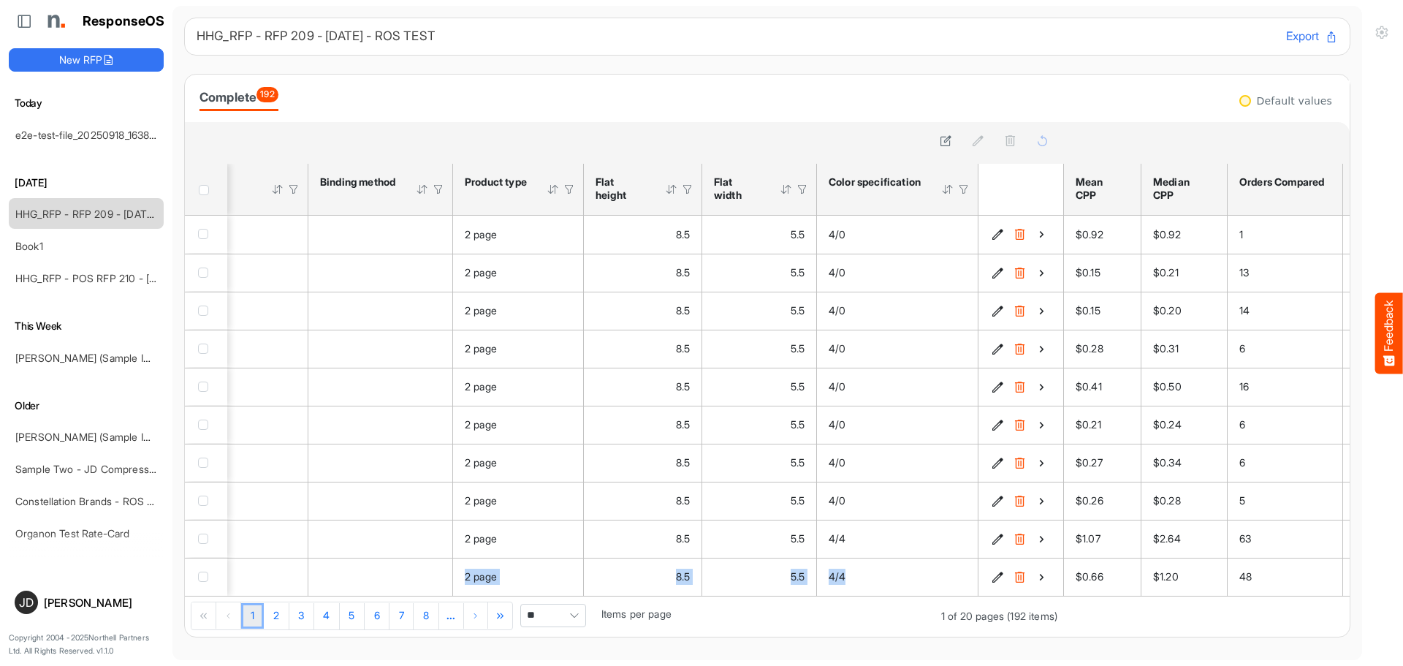  What do you see at coordinates (1102, 424) in the screenshot?
I see `td: $0.21 is template cell Column Header mean-cpp` at bounding box center [1102, 424].